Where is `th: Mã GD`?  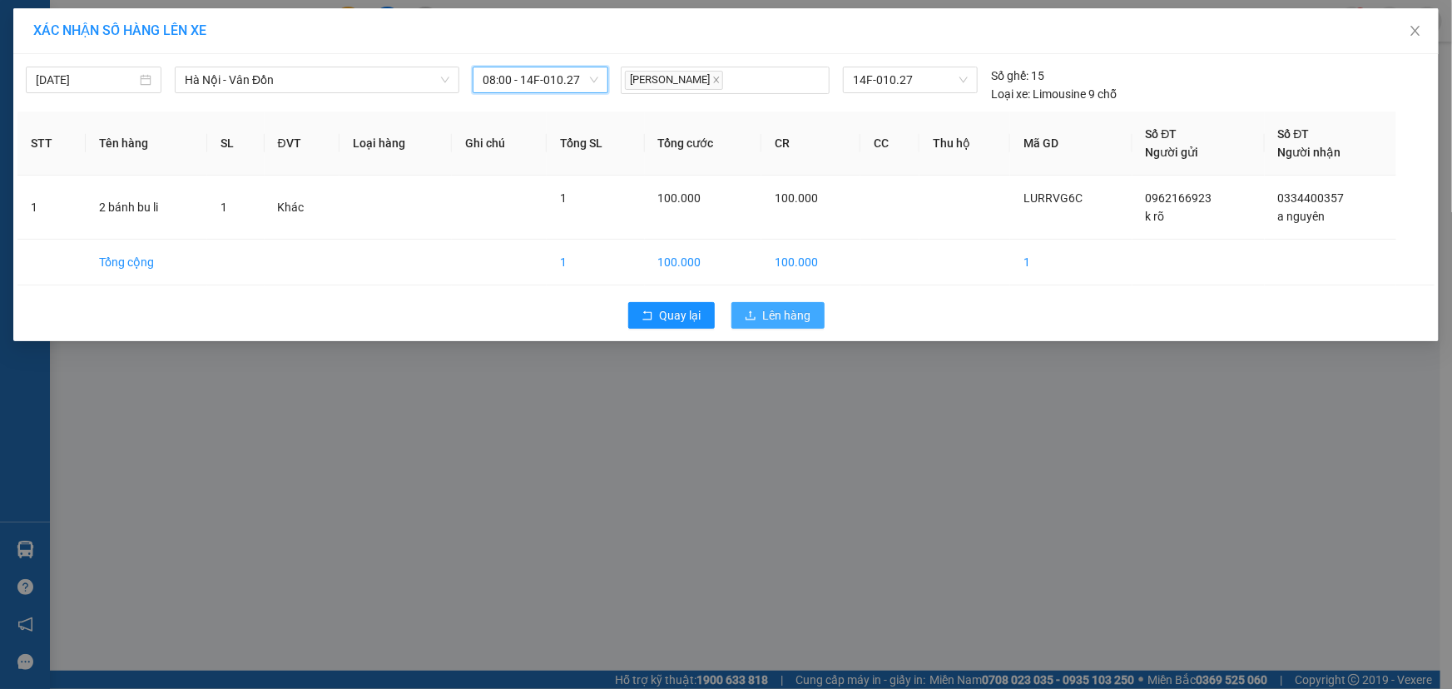
th: Mã GD is located at coordinates (1071, 143).